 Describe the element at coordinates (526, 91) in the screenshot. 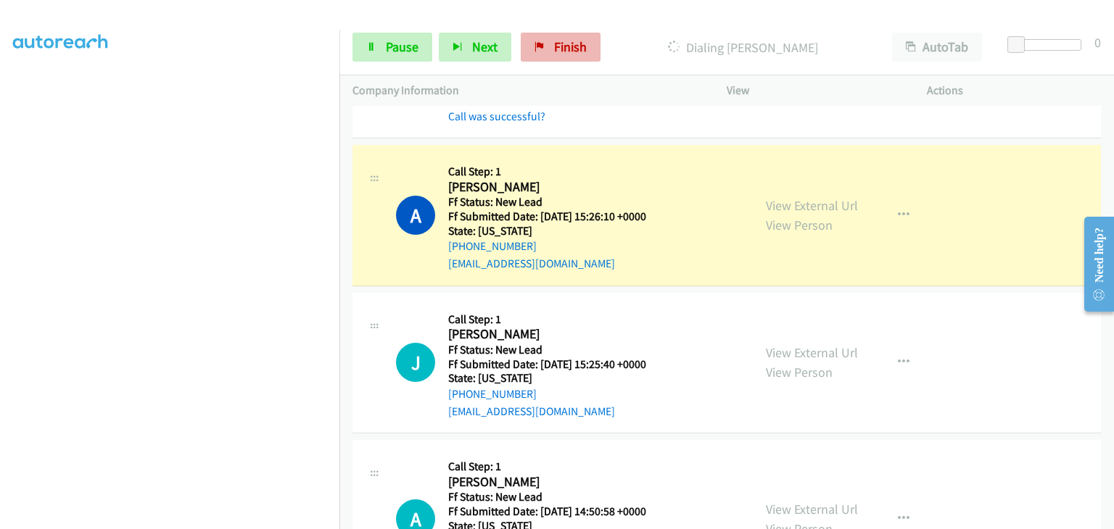

I see `p: Company Information` at that location.